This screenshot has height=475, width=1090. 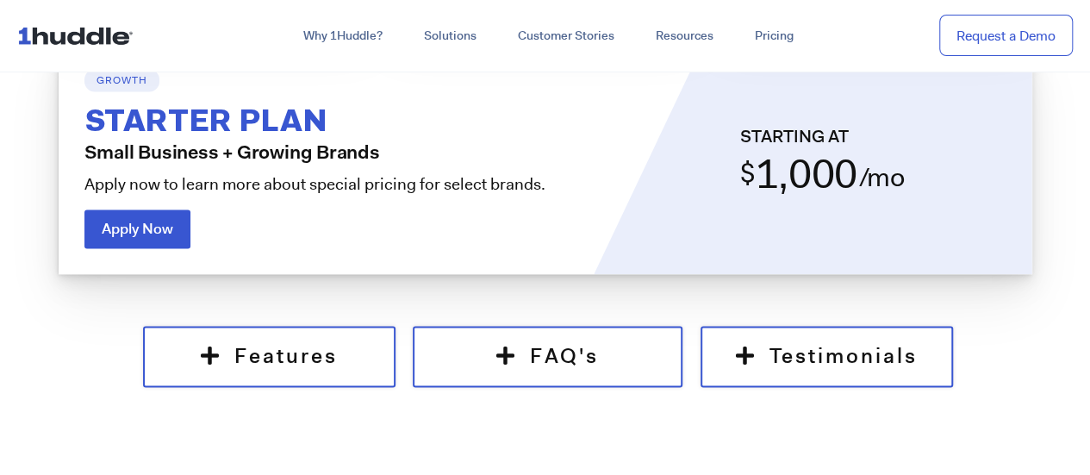 What do you see at coordinates (450, 36) in the screenshot?
I see `a: Solutions` at bounding box center [450, 36].